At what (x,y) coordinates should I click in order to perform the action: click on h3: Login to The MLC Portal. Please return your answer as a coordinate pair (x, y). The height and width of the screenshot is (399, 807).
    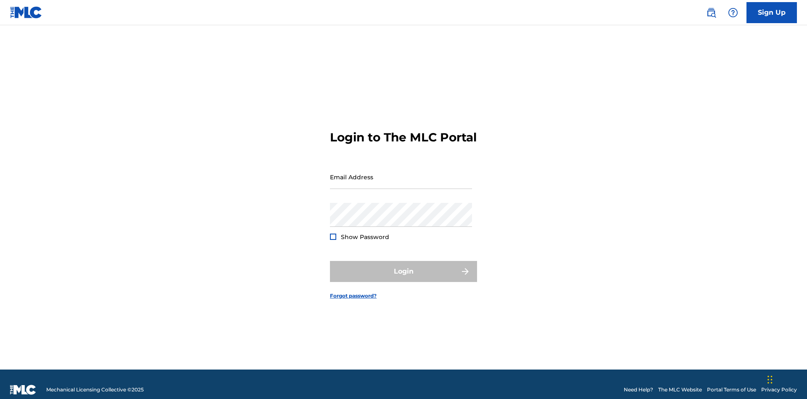
    Looking at the image, I should click on (403, 137).